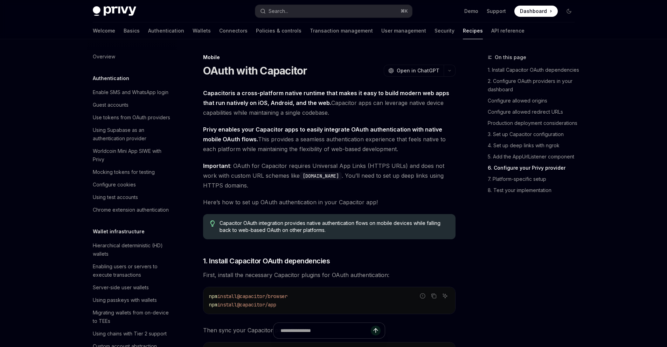 This screenshot has width=667, height=347. What do you see at coordinates (534, 190) in the screenshot?
I see `a: 8. Test your implementation` at bounding box center [534, 190].